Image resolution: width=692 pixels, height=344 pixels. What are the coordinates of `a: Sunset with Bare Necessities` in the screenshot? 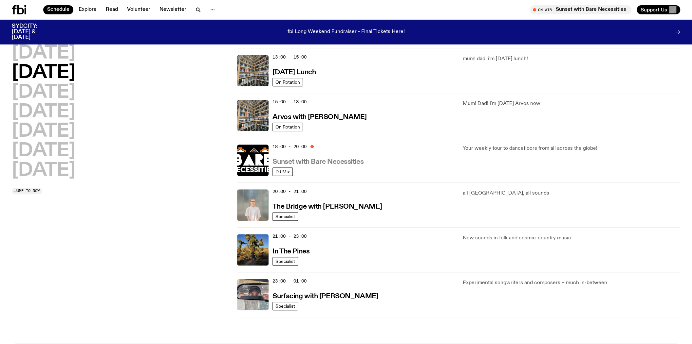 It's located at (318, 161).